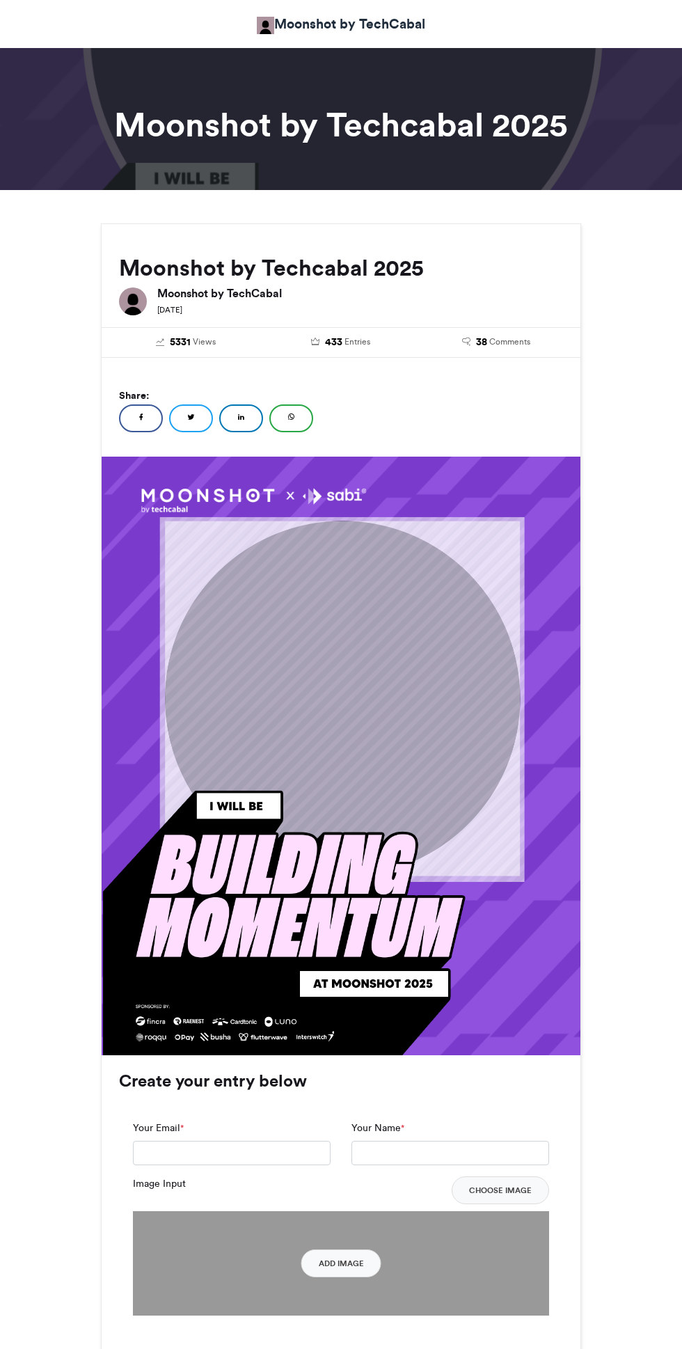  I want to click on button: Add Image, so click(341, 1264).